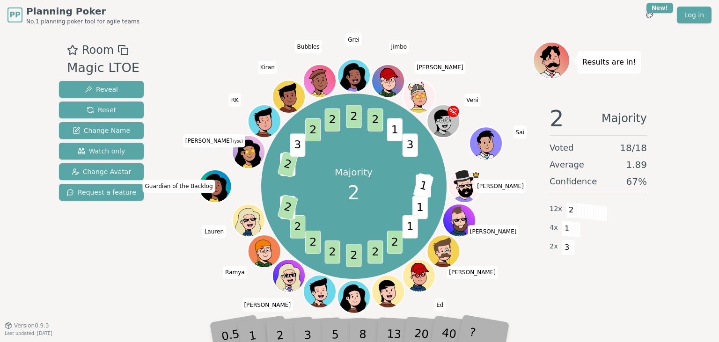  What do you see at coordinates (554, 247) in the screenshot?
I see `span: 2 x` at bounding box center [554, 247].